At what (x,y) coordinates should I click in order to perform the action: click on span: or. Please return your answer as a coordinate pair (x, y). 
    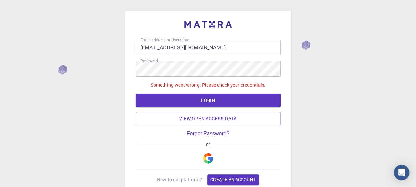
    Looking at the image, I should click on (208, 145).